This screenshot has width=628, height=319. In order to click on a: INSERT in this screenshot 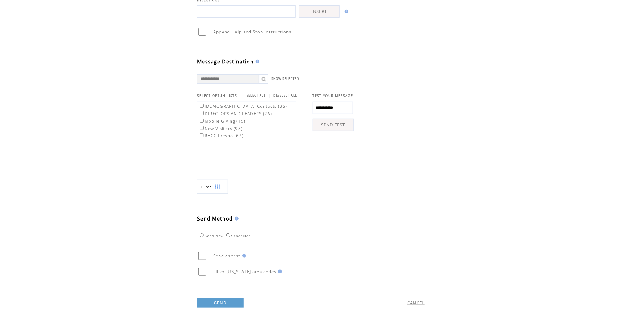, I will do `click(319, 11)`.